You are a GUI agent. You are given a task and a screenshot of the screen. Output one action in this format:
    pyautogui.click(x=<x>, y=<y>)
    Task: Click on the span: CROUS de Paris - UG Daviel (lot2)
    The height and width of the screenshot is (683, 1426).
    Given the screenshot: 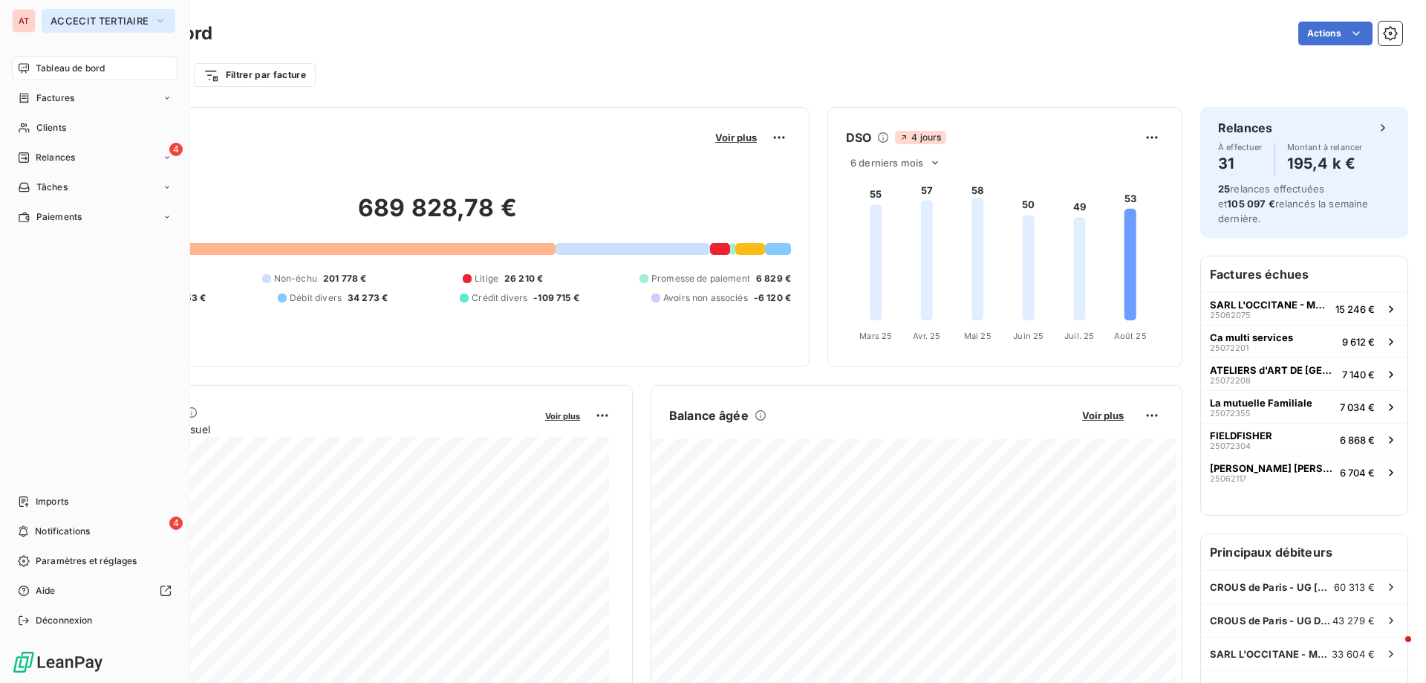 What is the action you would take?
    pyautogui.click(x=1271, y=620)
    